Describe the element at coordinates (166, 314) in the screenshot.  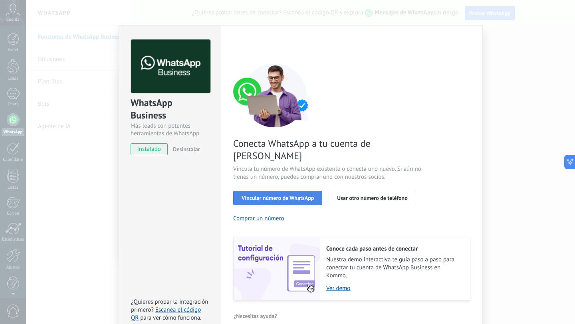
I see `a: Escanea el código QR` at that location.